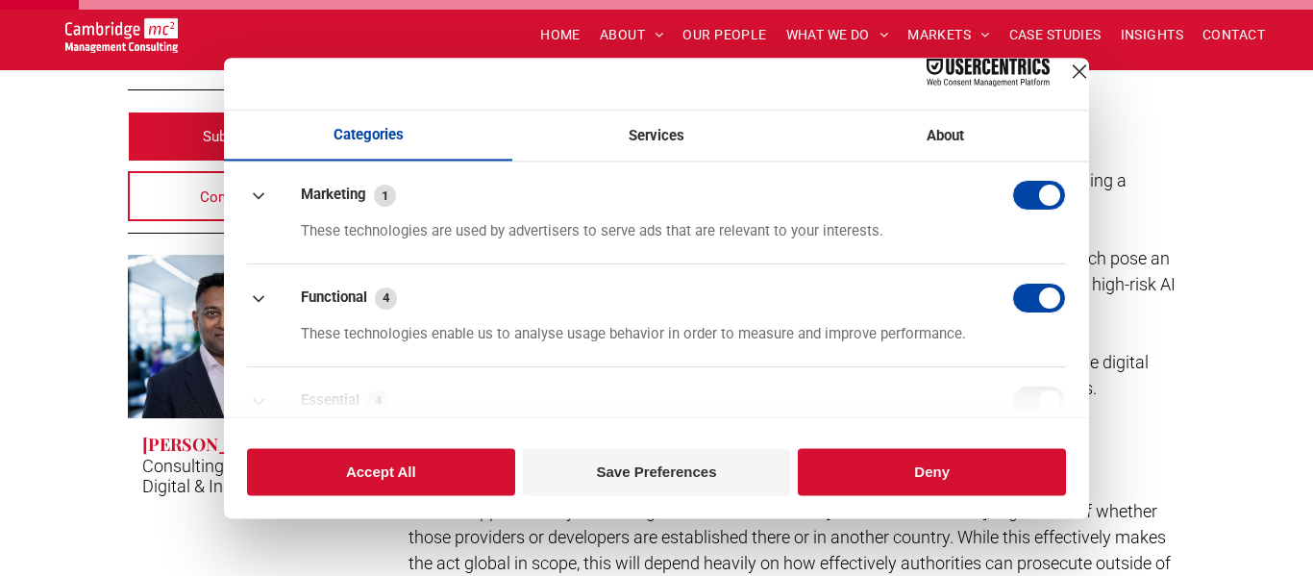  What do you see at coordinates (121, 31) in the screenshot?
I see `a: Your Business Transformed | Cambridge Management Consulting` at bounding box center [121, 31].